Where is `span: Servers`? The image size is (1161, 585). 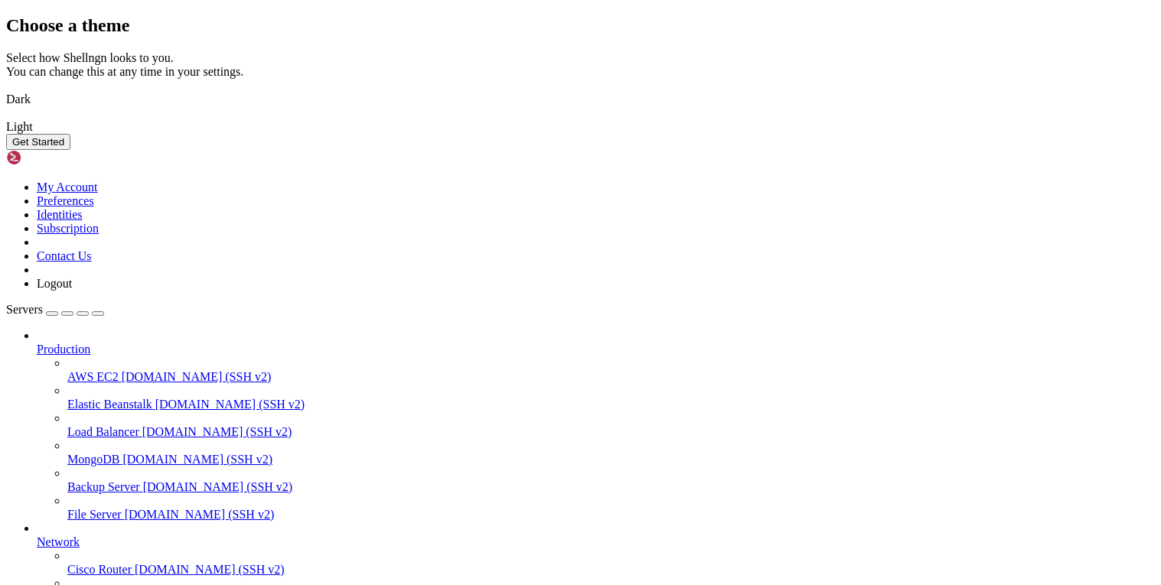
span: Servers is located at coordinates (24, 309).